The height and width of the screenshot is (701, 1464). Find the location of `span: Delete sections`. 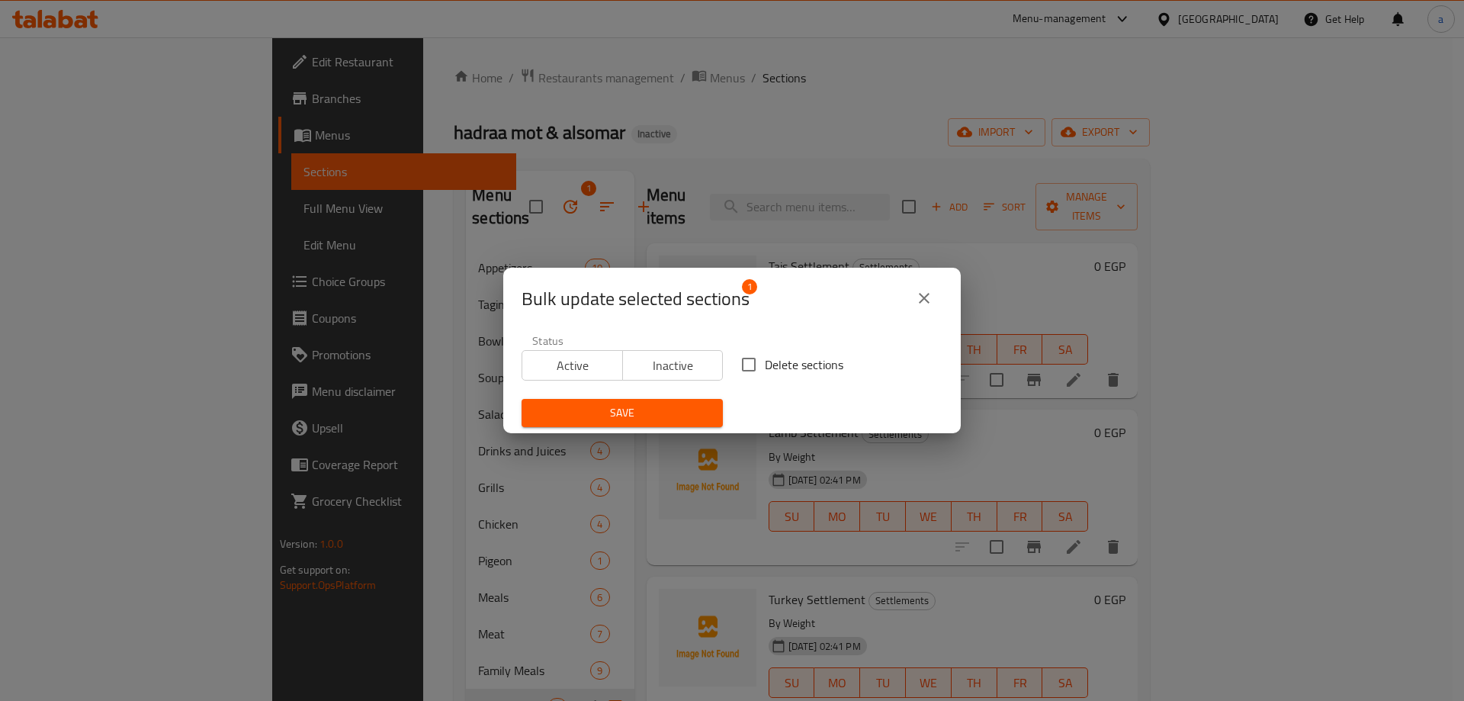

span: Delete sections is located at coordinates (804, 364).